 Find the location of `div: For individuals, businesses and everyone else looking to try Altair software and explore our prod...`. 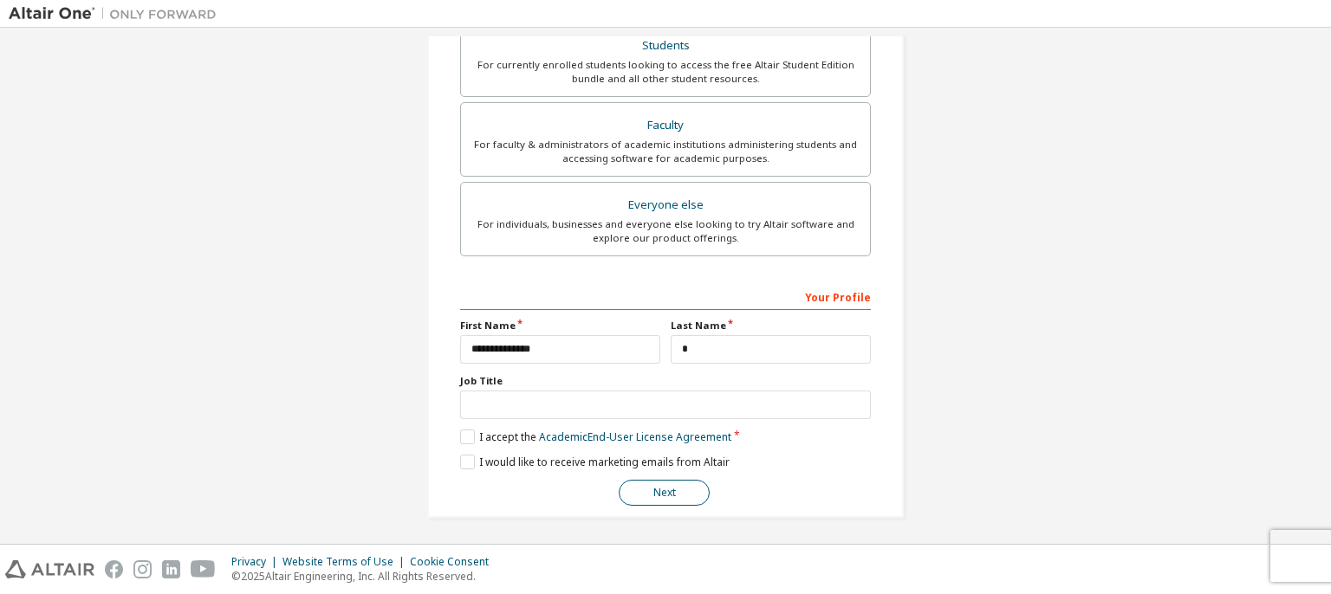

div: For individuals, businesses and everyone else looking to try Altair software and explore our prod... is located at coordinates (666, 231).